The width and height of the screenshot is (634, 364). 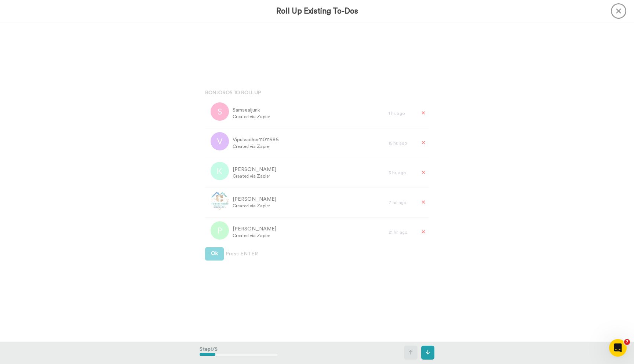 What do you see at coordinates (220, 141) in the screenshot?
I see `img: v.png` at bounding box center [220, 141].